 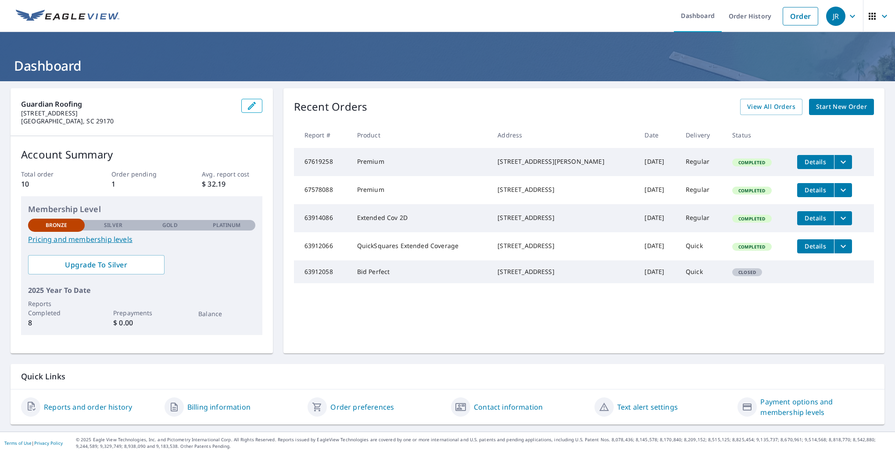 What do you see at coordinates (771, 107) in the screenshot?
I see `a: View All Orders` at bounding box center [771, 107].